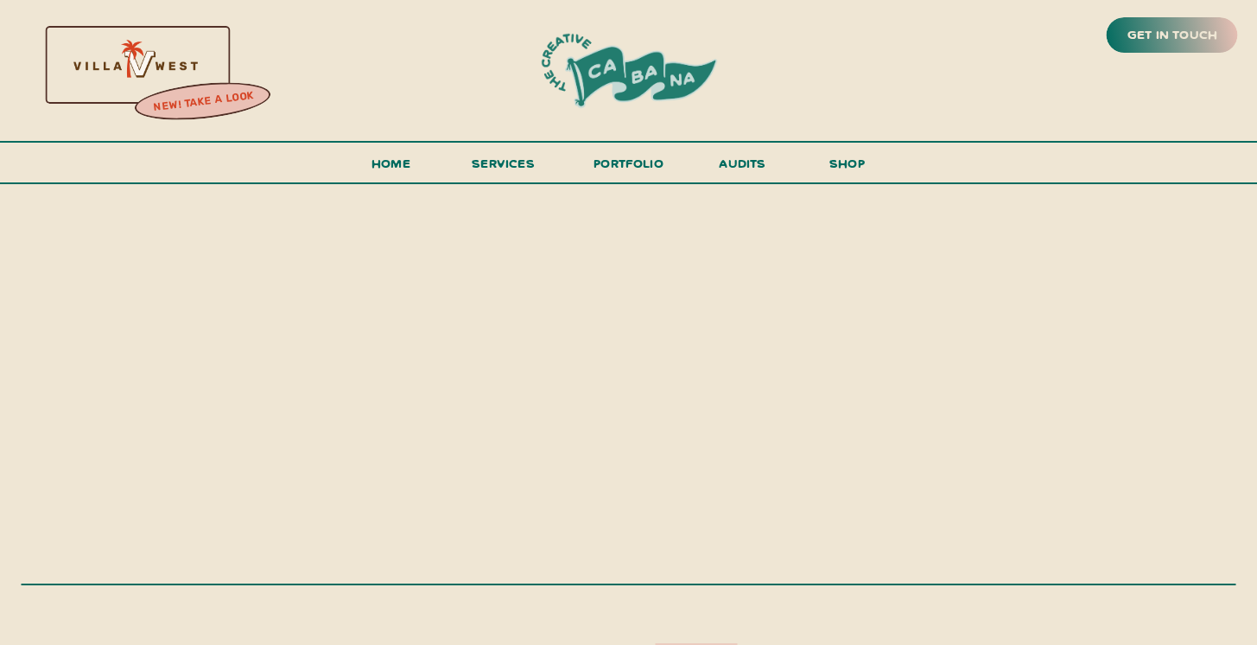 This screenshot has width=1257, height=645. What do you see at coordinates (743, 167) in the screenshot?
I see `h3: audits` at bounding box center [743, 167].